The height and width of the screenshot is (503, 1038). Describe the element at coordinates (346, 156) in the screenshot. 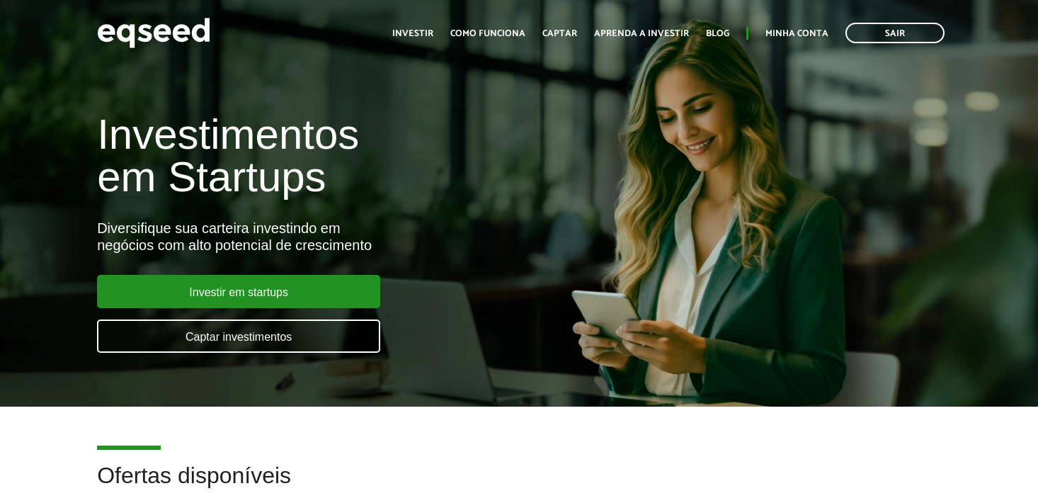

I see `h1: Investimentos em Startups` at that location.